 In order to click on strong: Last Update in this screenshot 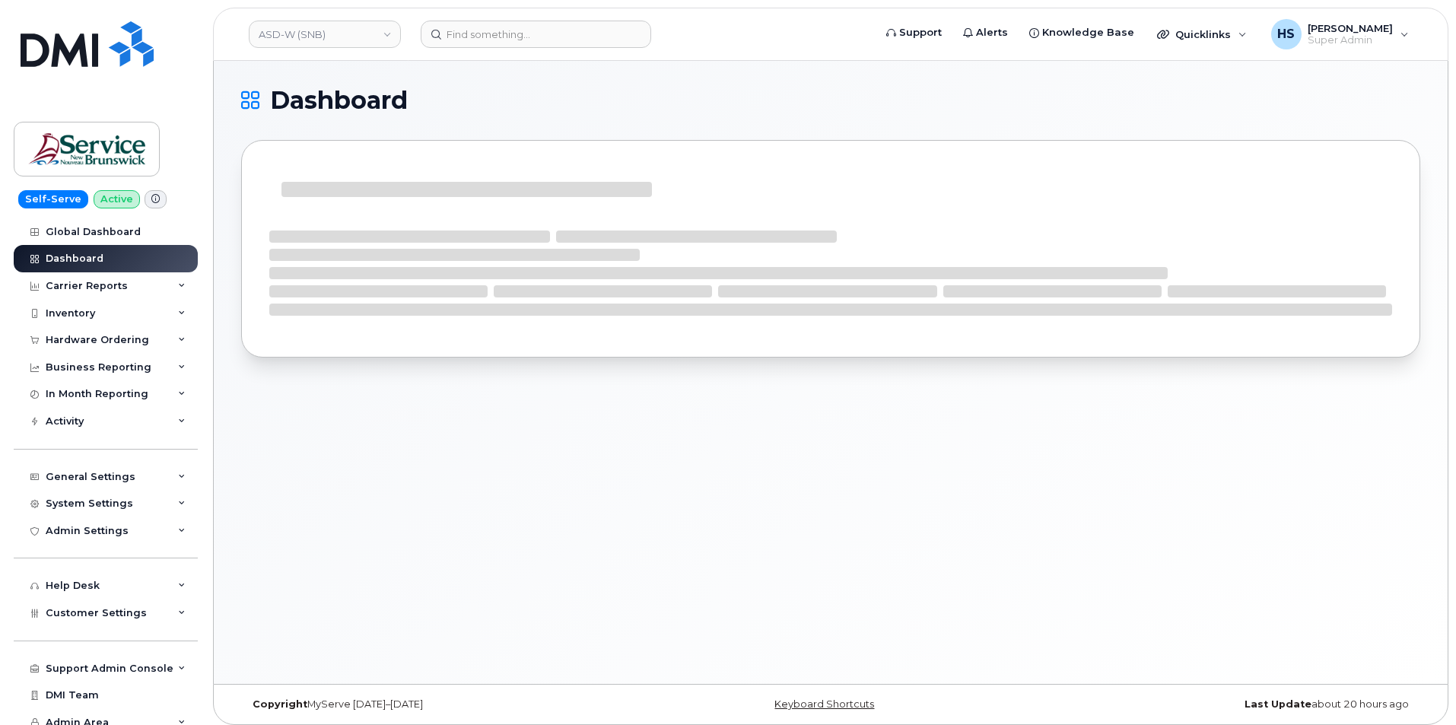, I will do `click(1278, 704)`.